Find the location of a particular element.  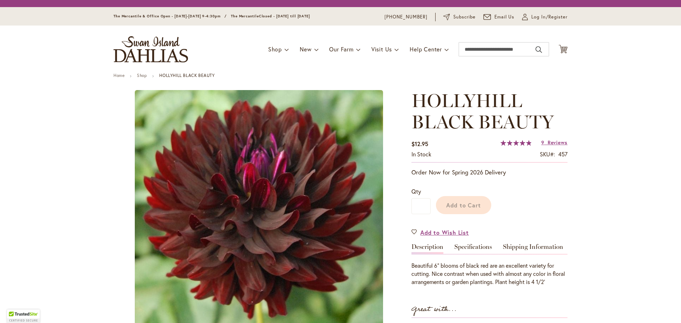

a: Subscribe is located at coordinates (459, 17).